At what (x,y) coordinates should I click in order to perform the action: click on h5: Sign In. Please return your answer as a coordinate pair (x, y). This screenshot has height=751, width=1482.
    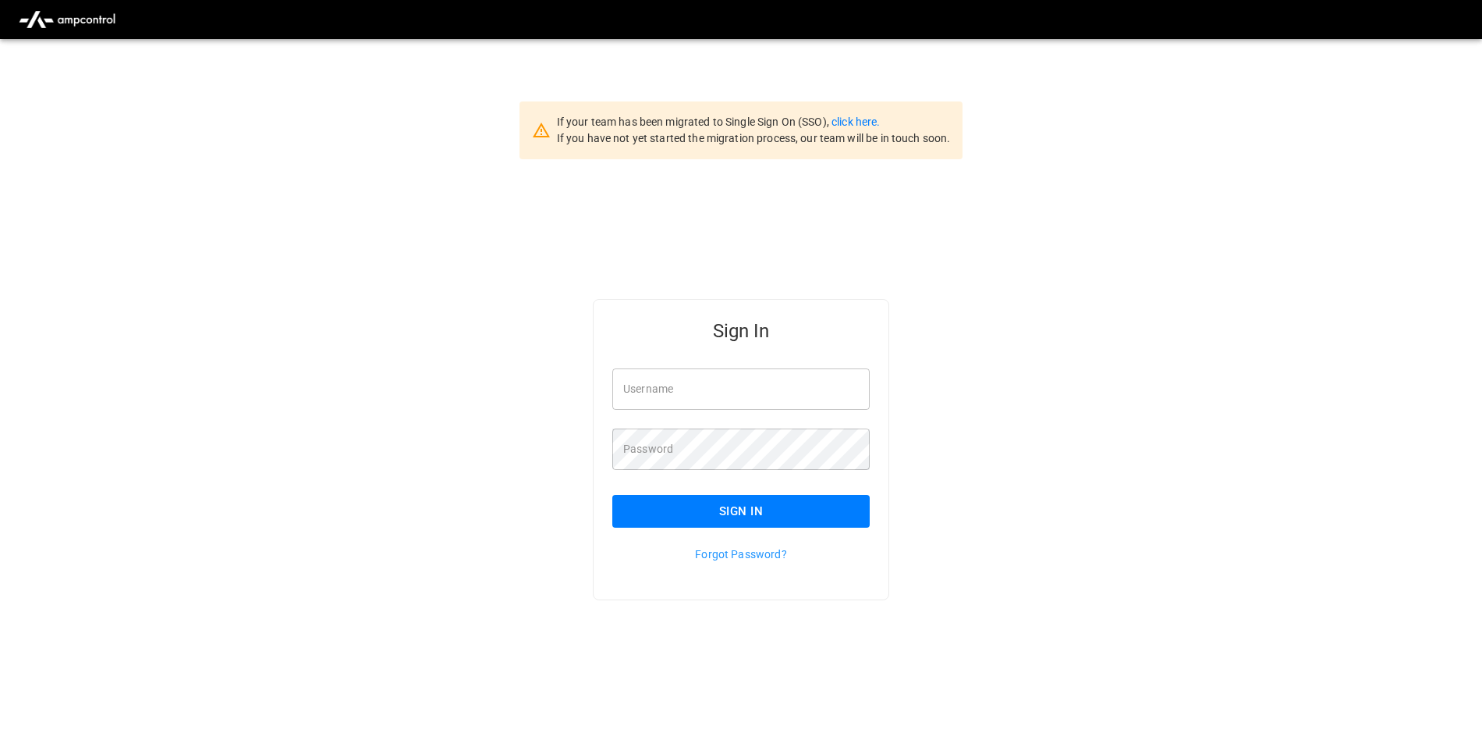
    Looking at the image, I should click on (741, 331).